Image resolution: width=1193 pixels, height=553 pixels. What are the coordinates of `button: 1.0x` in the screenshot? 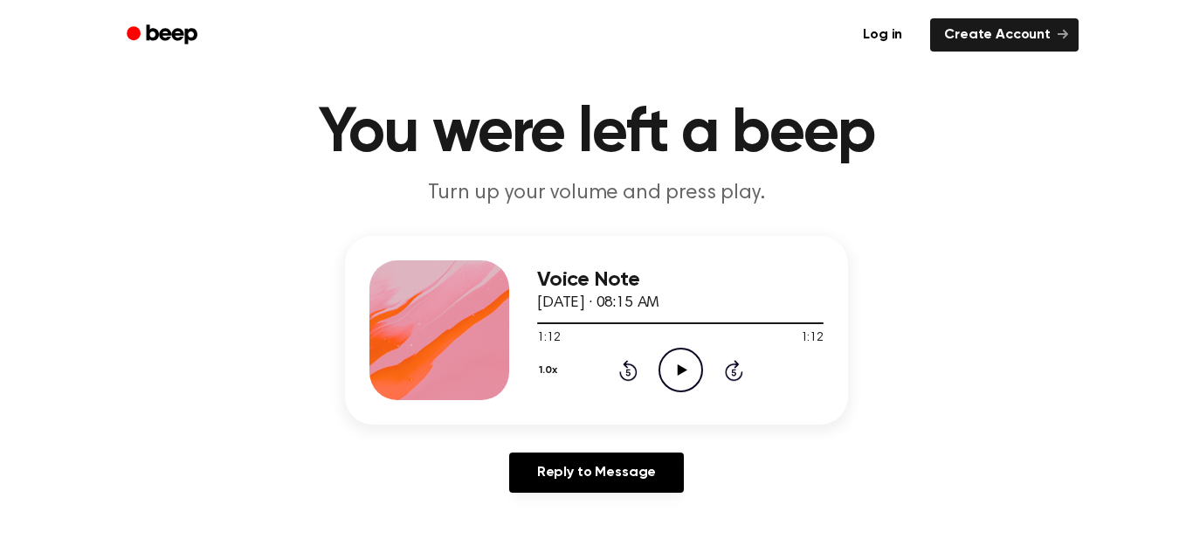 It's located at (550, 370).